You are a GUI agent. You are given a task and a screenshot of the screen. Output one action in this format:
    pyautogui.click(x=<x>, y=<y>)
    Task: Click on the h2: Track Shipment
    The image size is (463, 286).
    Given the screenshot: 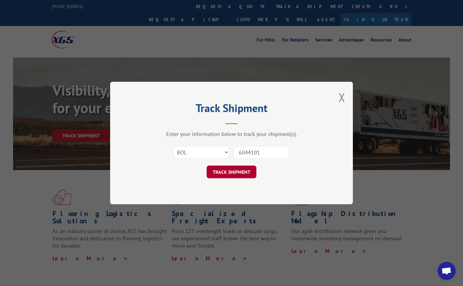 What is the action you would take?
    pyautogui.click(x=231, y=110)
    